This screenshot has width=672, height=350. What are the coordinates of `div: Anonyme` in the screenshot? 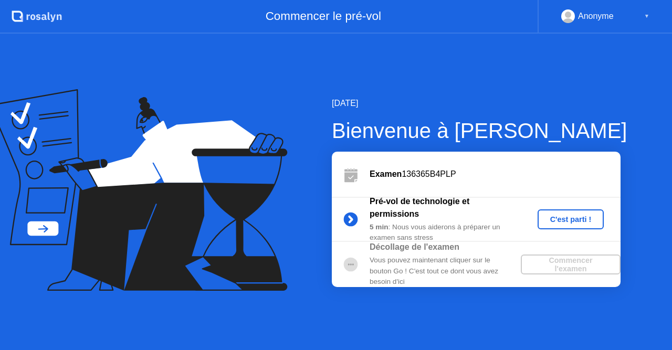 It's located at (595, 16).